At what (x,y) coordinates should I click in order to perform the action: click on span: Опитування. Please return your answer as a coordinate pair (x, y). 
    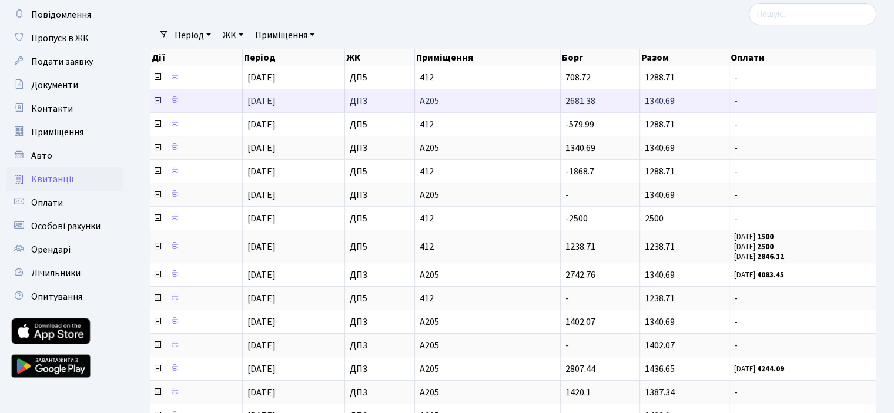
    Looking at the image, I should click on (56, 297).